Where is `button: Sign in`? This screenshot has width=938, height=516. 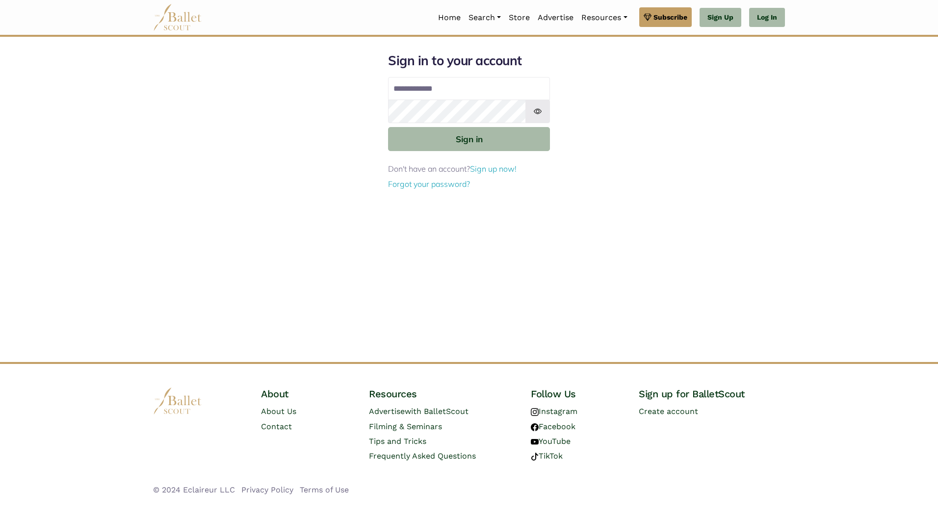 button: Sign in is located at coordinates (469, 139).